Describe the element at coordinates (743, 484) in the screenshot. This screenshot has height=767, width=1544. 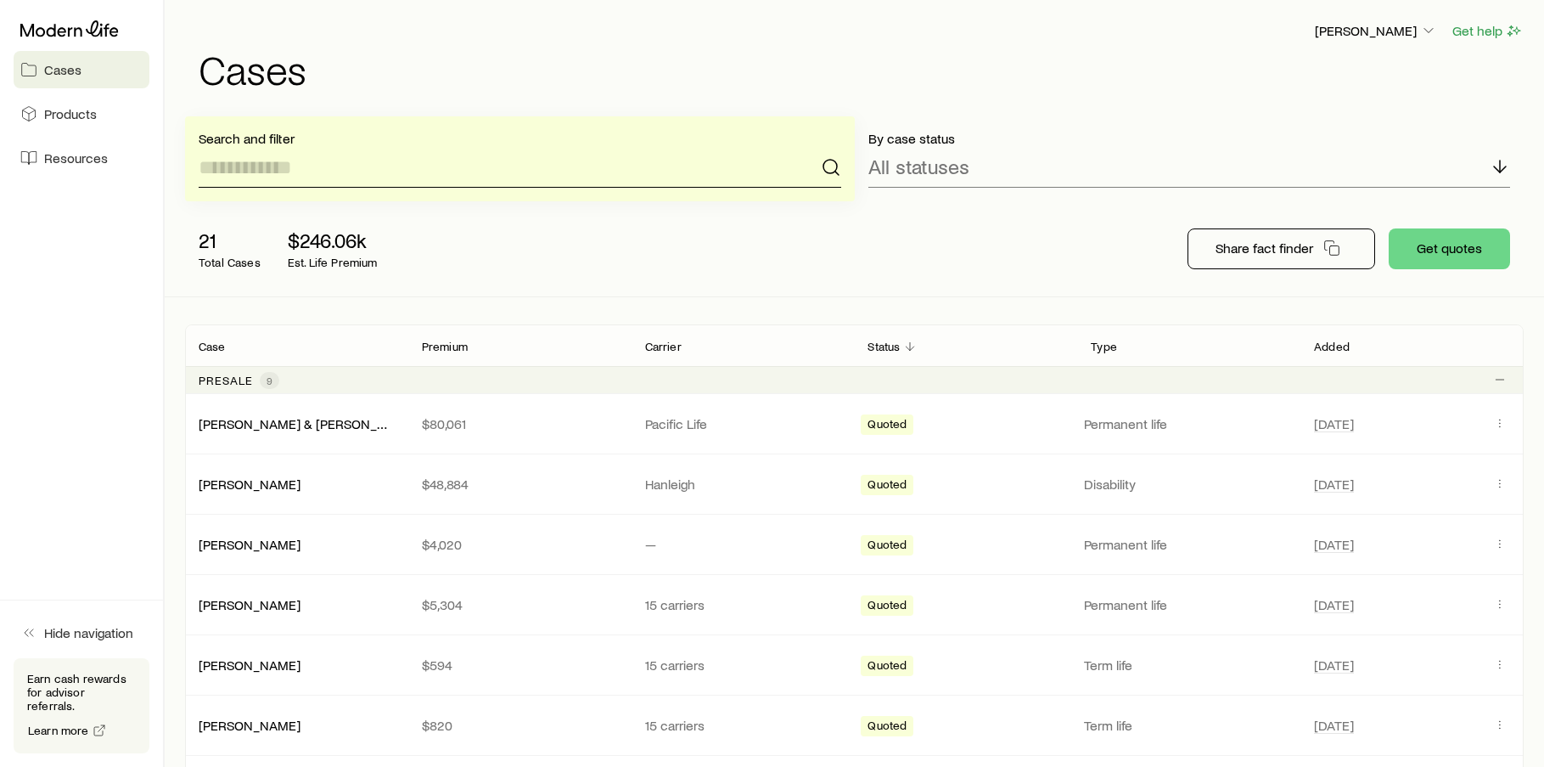
I see `p: Hanleigh` at that location.